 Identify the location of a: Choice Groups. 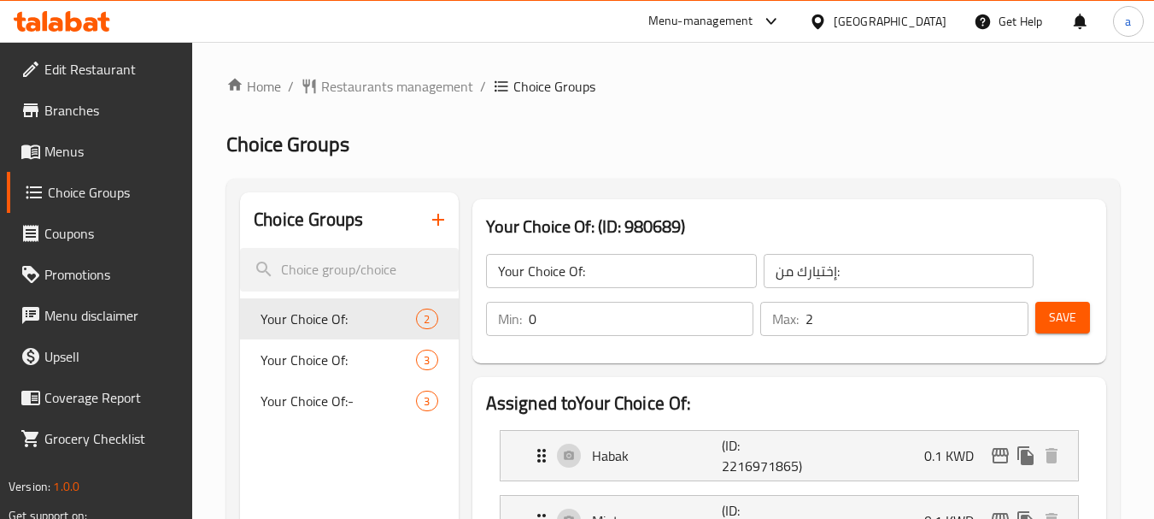
(100, 192).